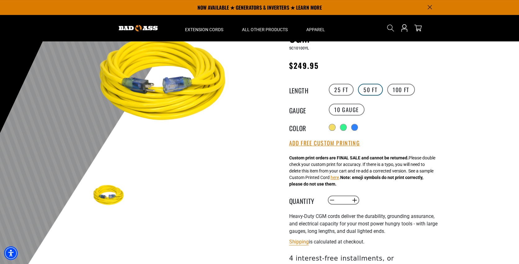 The image size is (519, 264). What do you see at coordinates (363, 223) in the screenshot?
I see `span: Heavy-Duty CGM cords deliver the durability, grounding assurance, and electrical capacity for you...` at bounding box center [363, 223].